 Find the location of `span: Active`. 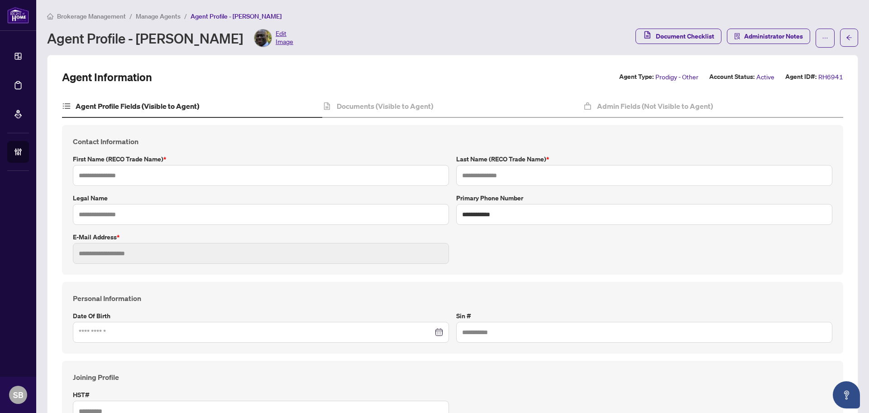

span: Active is located at coordinates (766, 77).